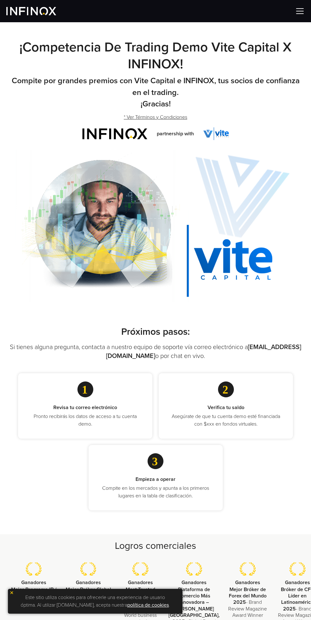  Describe the element at coordinates (156, 332) in the screenshot. I see `h2: Próximos pasos:` at that location.